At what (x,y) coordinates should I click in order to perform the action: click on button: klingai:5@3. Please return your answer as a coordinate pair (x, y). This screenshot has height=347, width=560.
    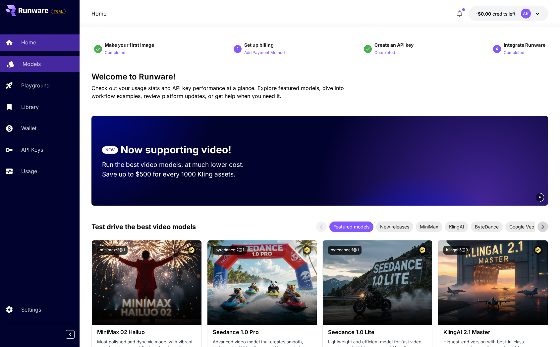
    Looking at the image, I should click on (457, 250).